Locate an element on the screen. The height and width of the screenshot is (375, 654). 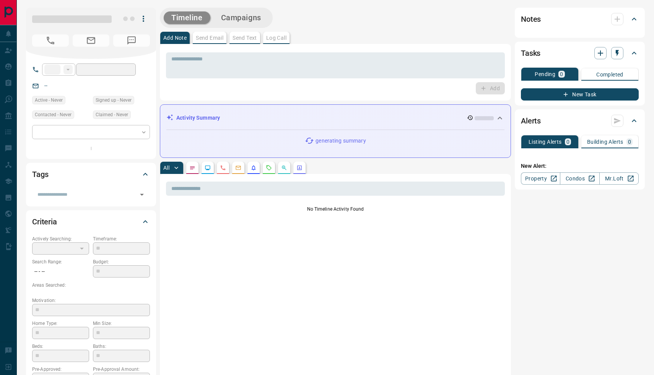
span: Active - Never is located at coordinates (49, 100).